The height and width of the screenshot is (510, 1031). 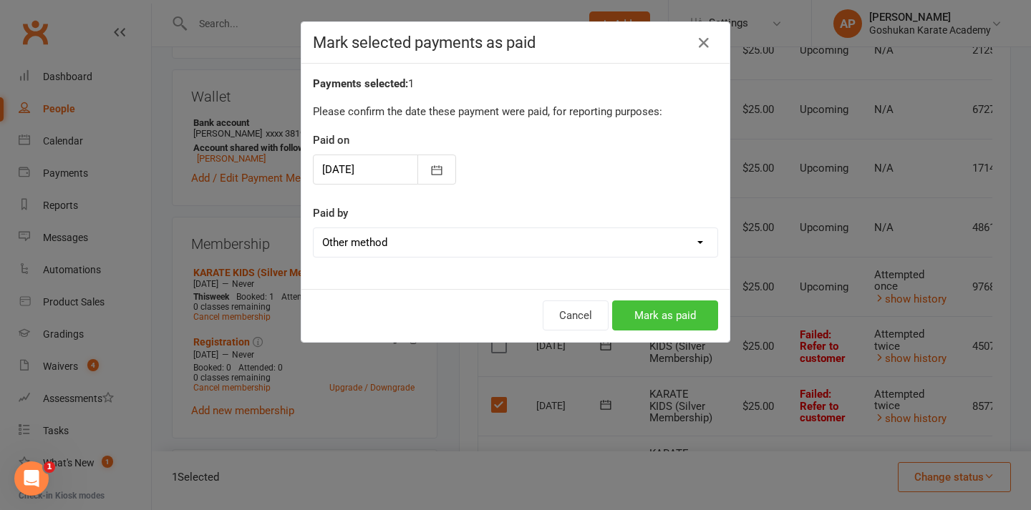 What do you see at coordinates (49, 468) in the screenshot?
I see `span: 1` at bounding box center [49, 468].